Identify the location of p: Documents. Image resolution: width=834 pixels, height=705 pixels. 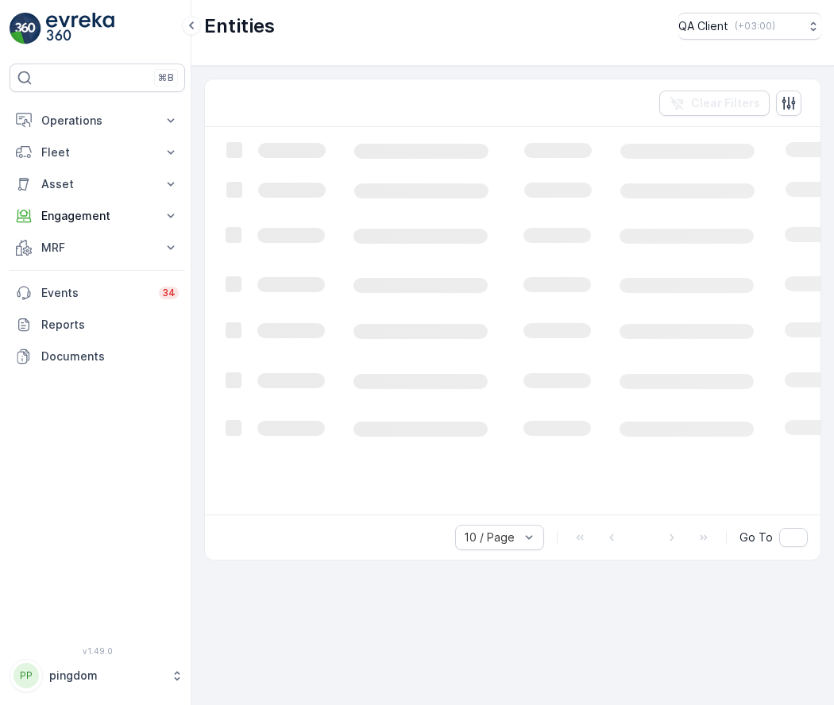
(110, 357).